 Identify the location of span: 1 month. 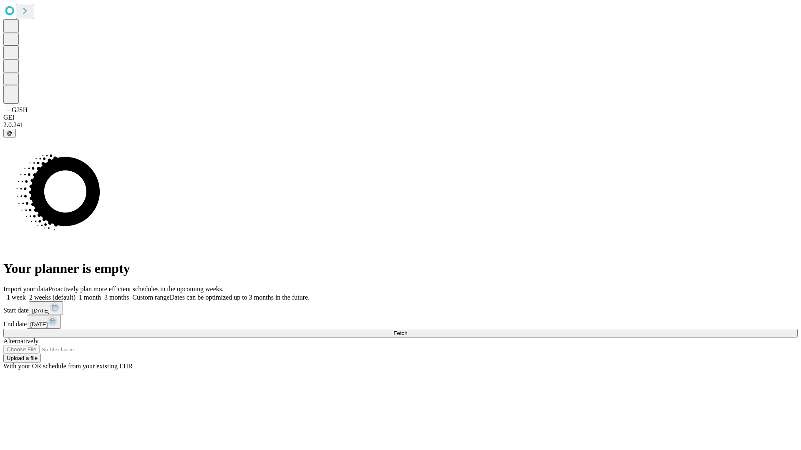
(90, 297).